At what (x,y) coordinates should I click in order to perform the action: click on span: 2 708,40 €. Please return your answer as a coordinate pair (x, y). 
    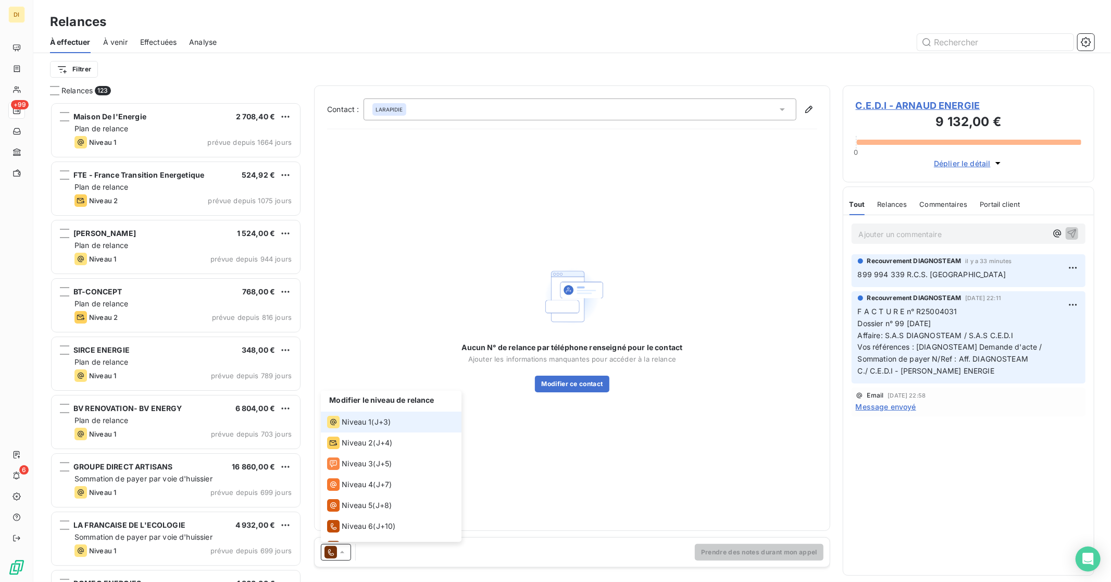
    Looking at the image, I should click on (256, 116).